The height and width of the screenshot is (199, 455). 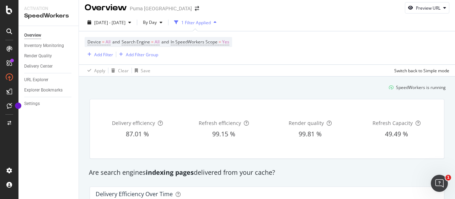 I want to click on a: Overview, so click(x=49, y=35).